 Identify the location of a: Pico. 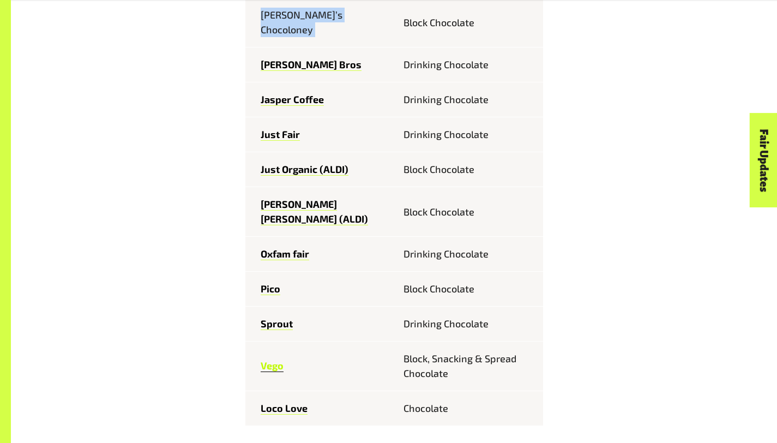
(270, 288).